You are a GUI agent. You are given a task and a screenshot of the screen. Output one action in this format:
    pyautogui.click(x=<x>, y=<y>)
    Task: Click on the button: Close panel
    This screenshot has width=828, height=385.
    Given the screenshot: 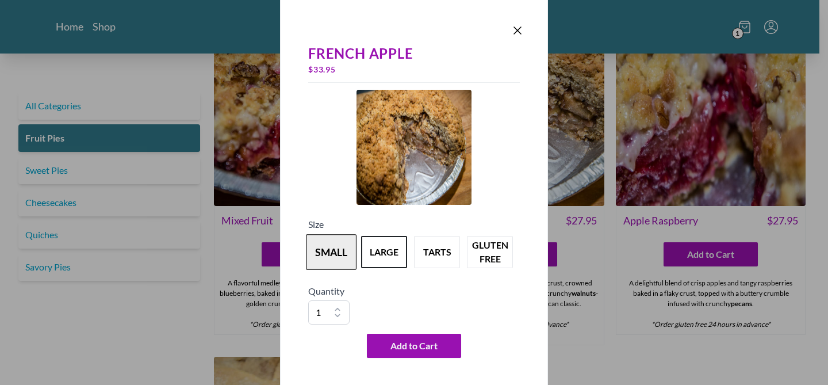 What is the action you would take?
    pyautogui.click(x=518, y=30)
    